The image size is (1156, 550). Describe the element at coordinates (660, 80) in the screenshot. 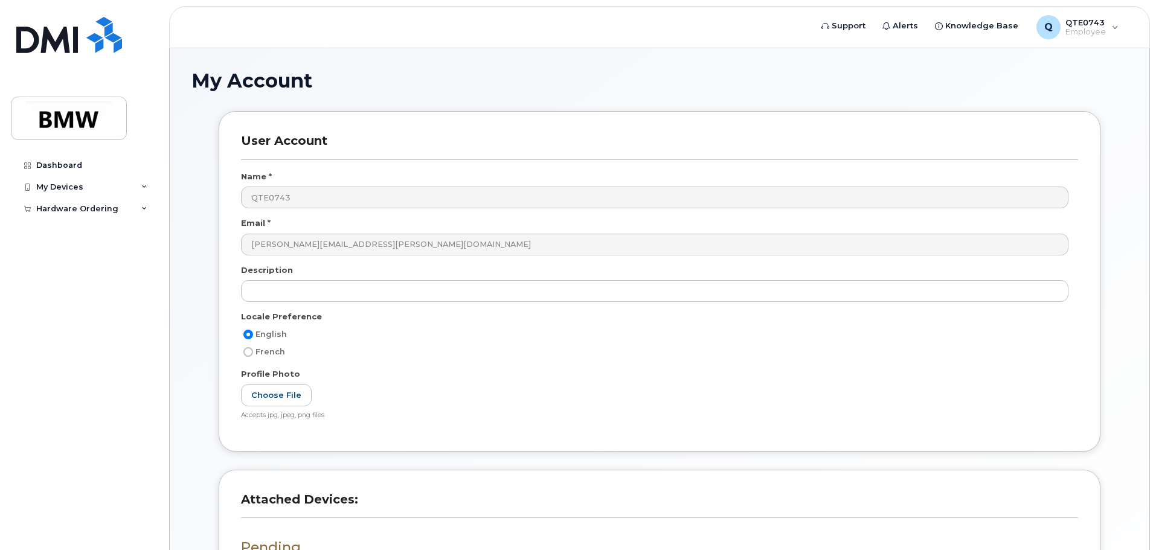

I see `h1: My Account` at that location.